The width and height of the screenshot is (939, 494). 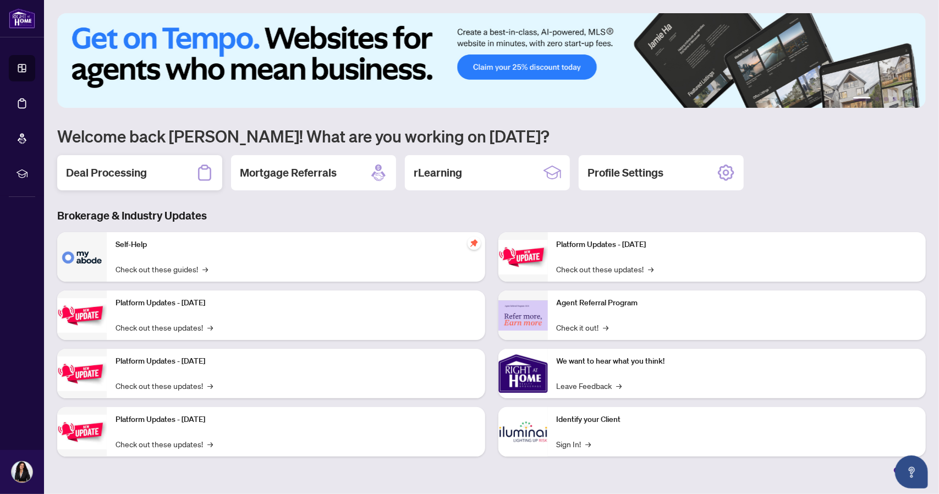 I want to click on button: 2, so click(x=877, y=99).